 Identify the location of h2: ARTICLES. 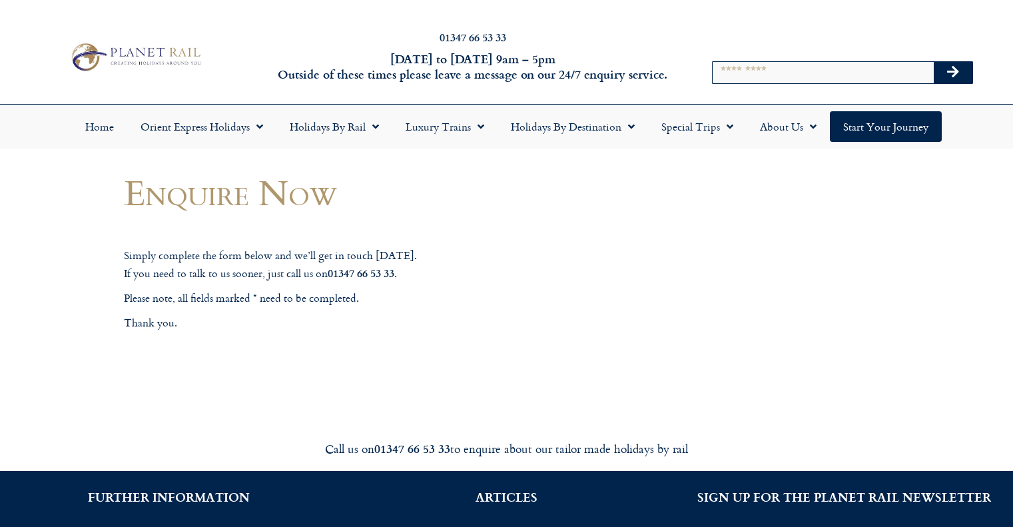
(506, 497).